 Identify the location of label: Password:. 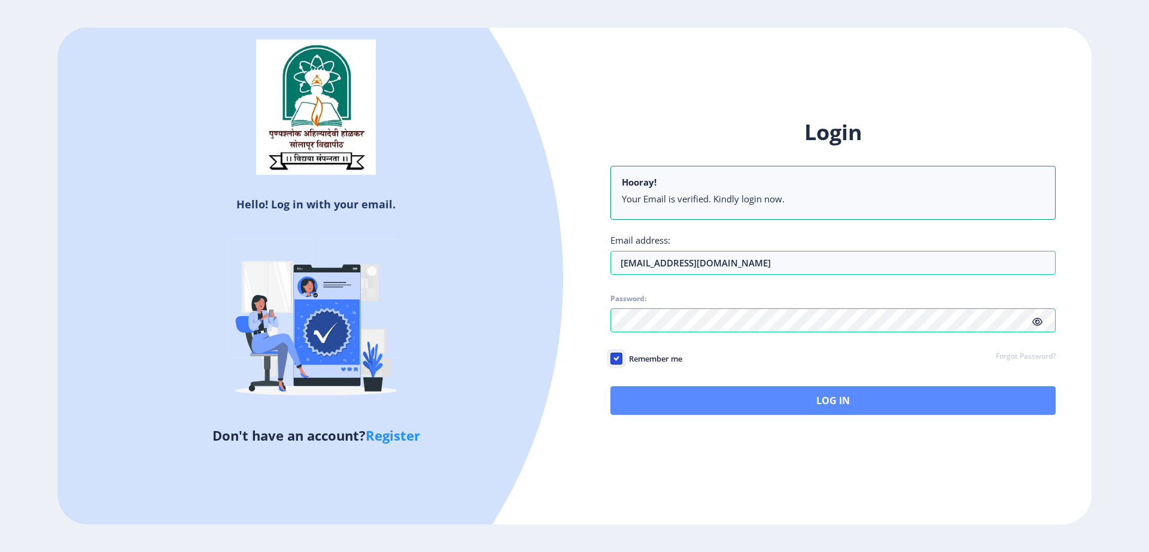
(628, 299).